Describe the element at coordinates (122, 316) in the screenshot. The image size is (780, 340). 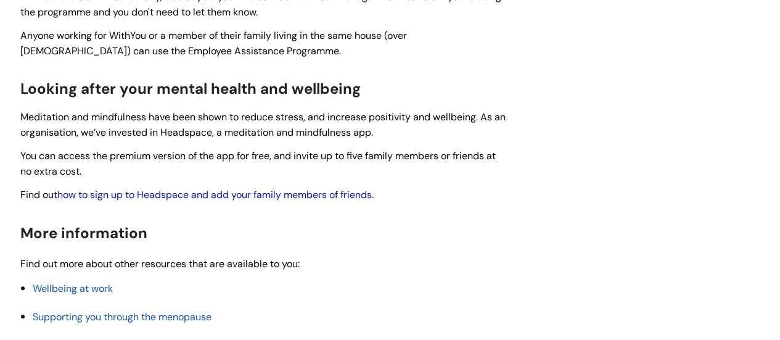
I see `span: Supporting you through the menopause` at that location.